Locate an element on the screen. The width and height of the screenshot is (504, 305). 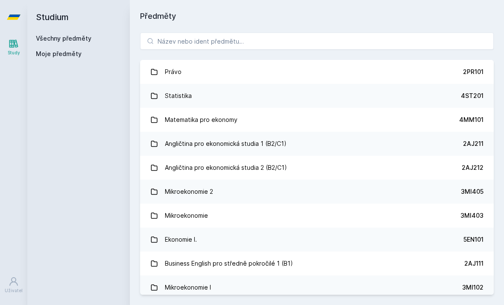
div: 2AJ111 is located at coordinates (474, 263).